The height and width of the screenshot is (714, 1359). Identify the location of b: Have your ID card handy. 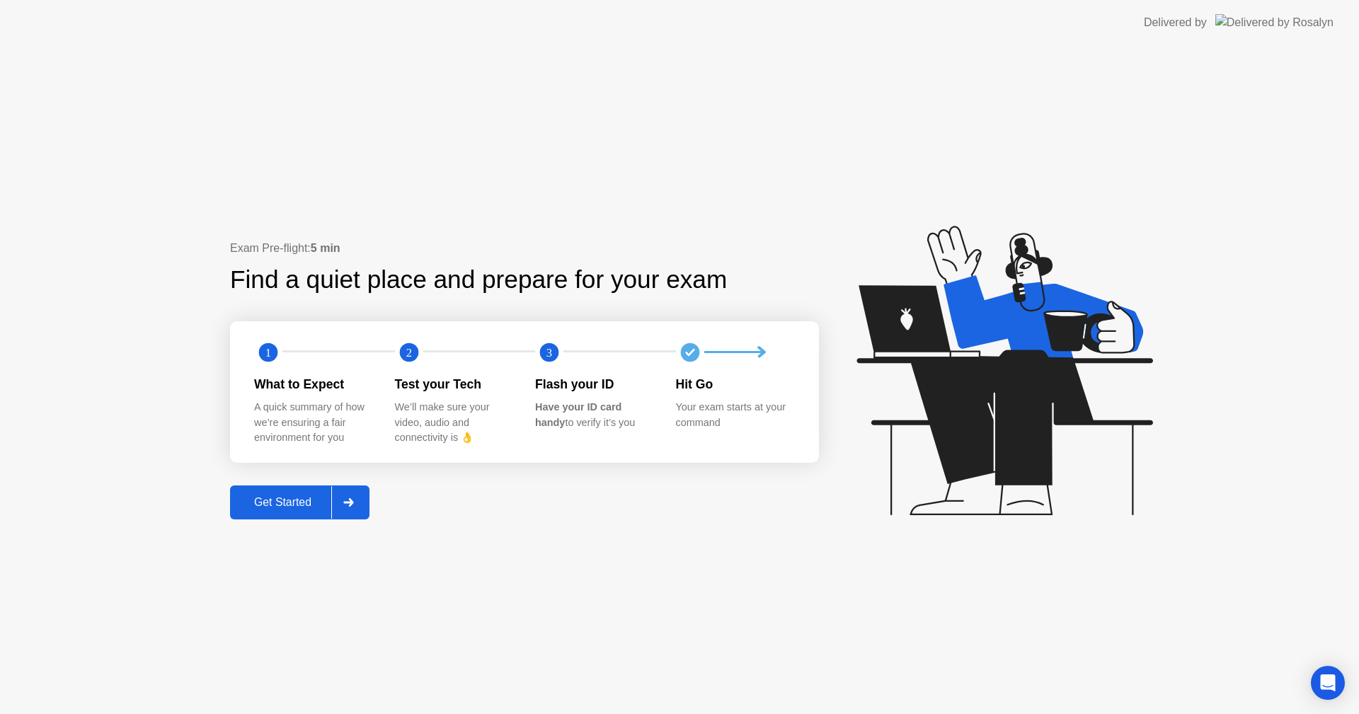
(578, 415).